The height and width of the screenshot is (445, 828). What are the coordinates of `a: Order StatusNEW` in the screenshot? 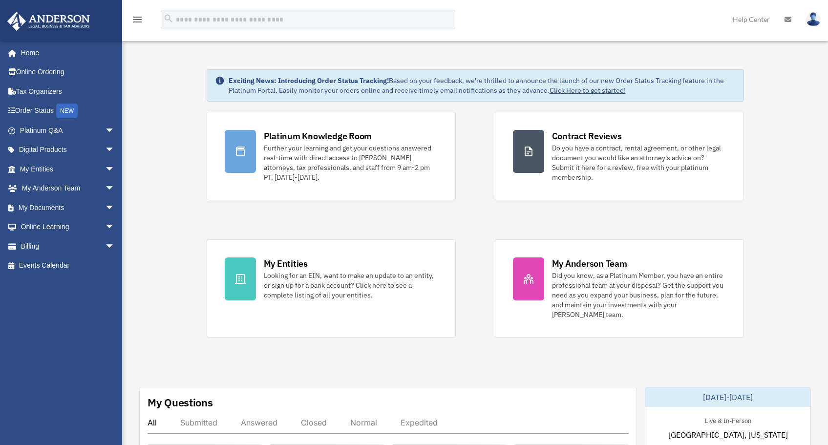 It's located at (68, 111).